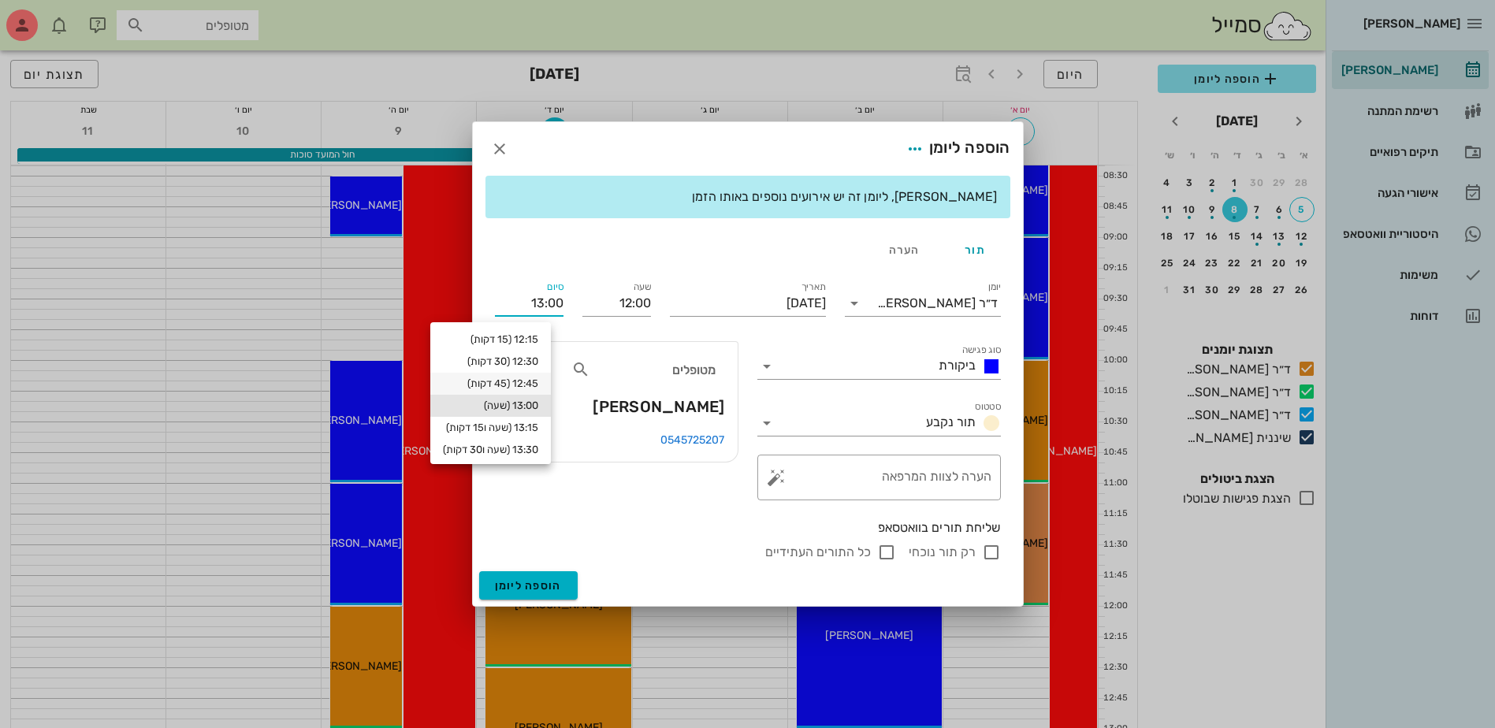  What do you see at coordinates (987, 407) in the screenshot?
I see `label: סטטוס` at bounding box center [987, 407].